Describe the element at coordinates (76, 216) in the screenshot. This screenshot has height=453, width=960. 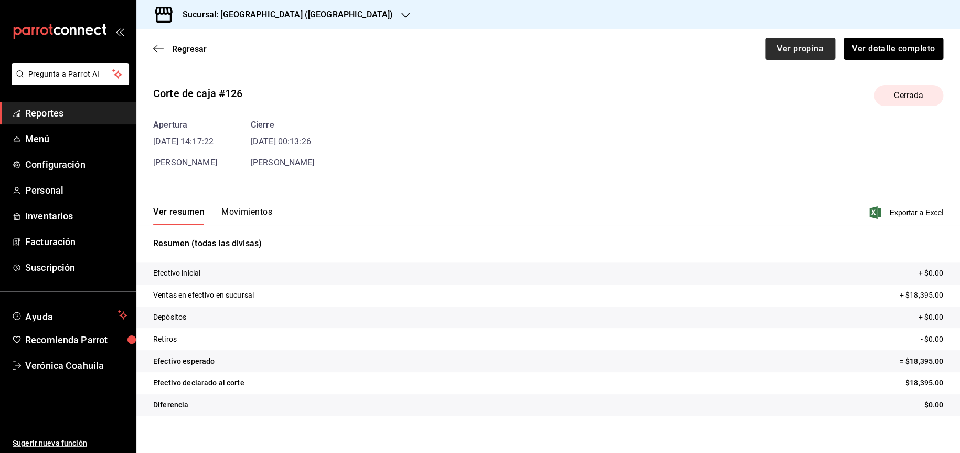
I see `span: Inventarios` at that location.